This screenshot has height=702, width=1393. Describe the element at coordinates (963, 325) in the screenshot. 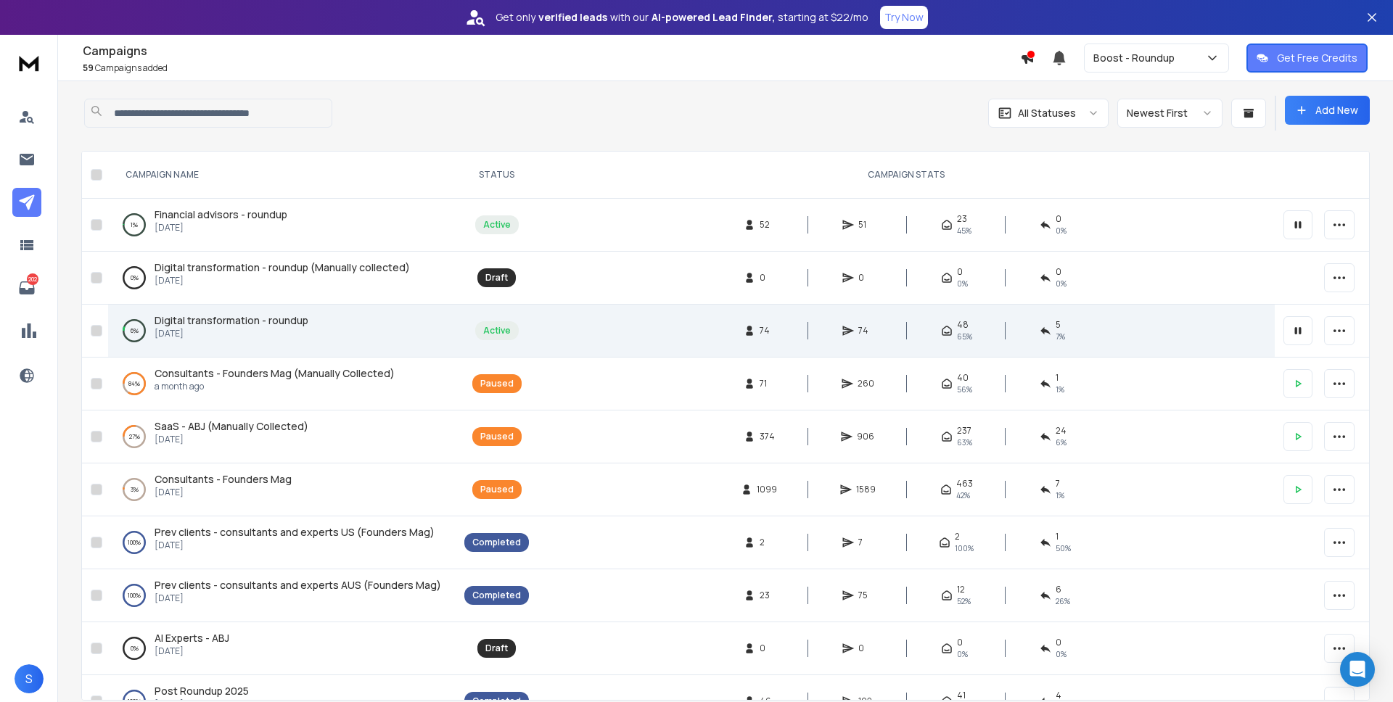

I see `span: 48` at that location.